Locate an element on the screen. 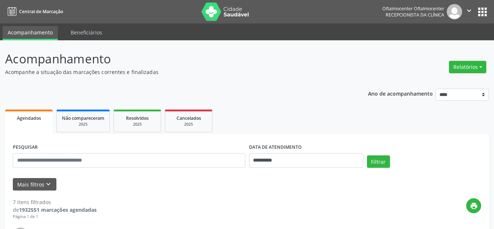 The height and width of the screenshot is (229, 494). span: Resolvidos is located at coordinates (137, 118).